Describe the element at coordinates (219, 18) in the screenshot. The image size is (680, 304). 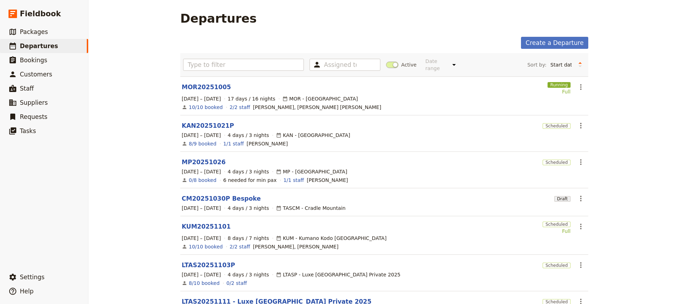
I see `h1: Departures` at that location.